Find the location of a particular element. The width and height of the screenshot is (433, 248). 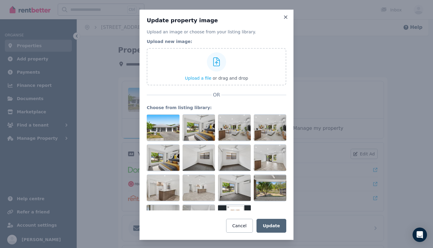

h3: Update property image is located at coordinates (217, 20).